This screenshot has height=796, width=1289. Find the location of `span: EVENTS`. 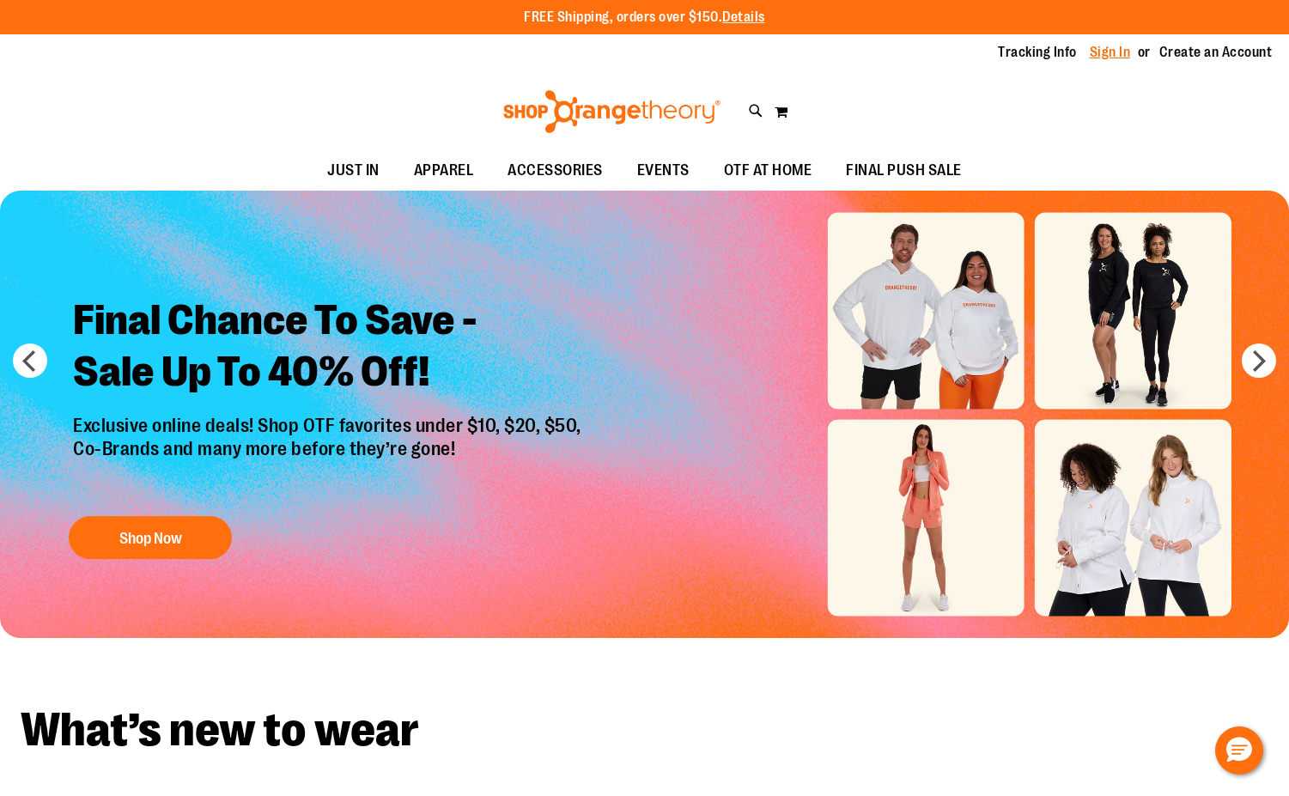

span: EVENTS is located at coordinates (663, 170).